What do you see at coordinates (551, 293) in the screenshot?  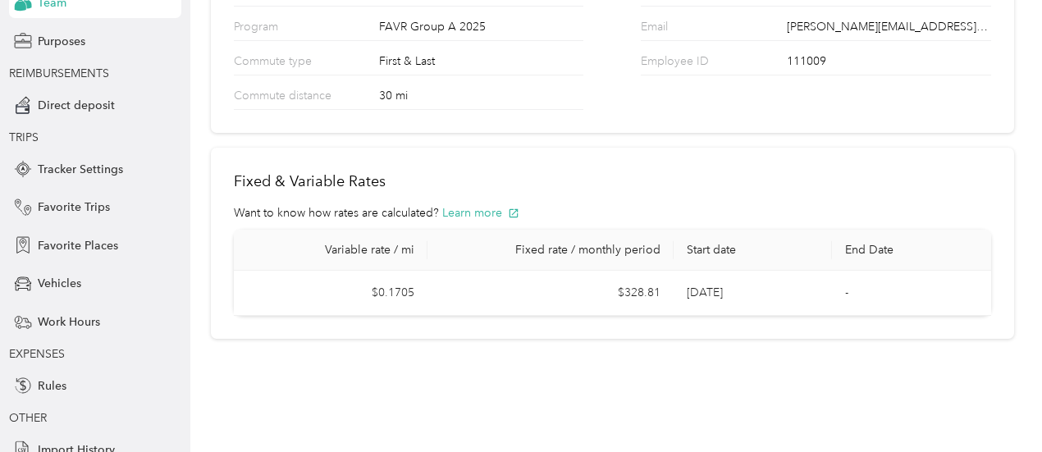 I see `td: $328.81` at bounding box center [551, 293].